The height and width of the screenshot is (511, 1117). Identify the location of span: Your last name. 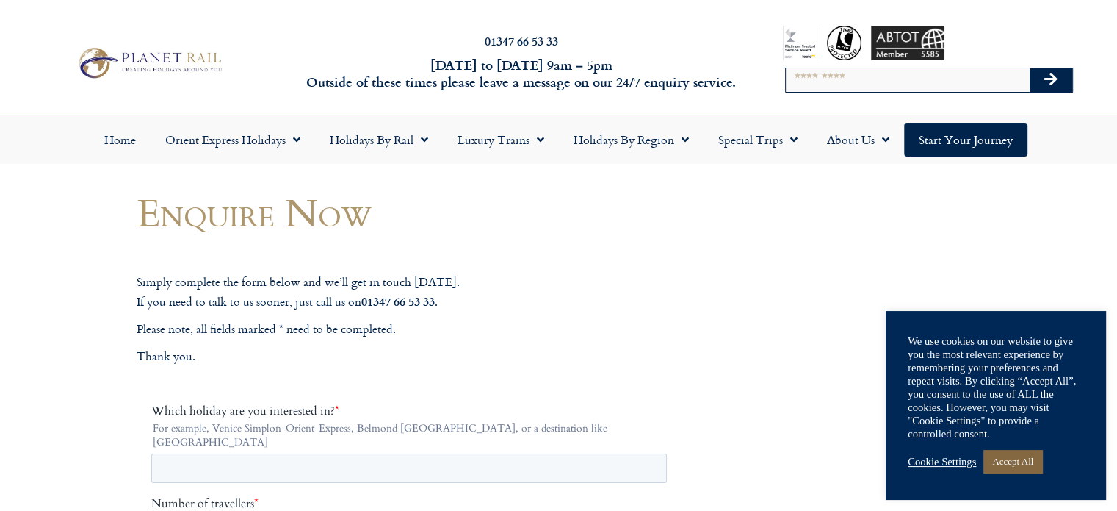
(298, 336).